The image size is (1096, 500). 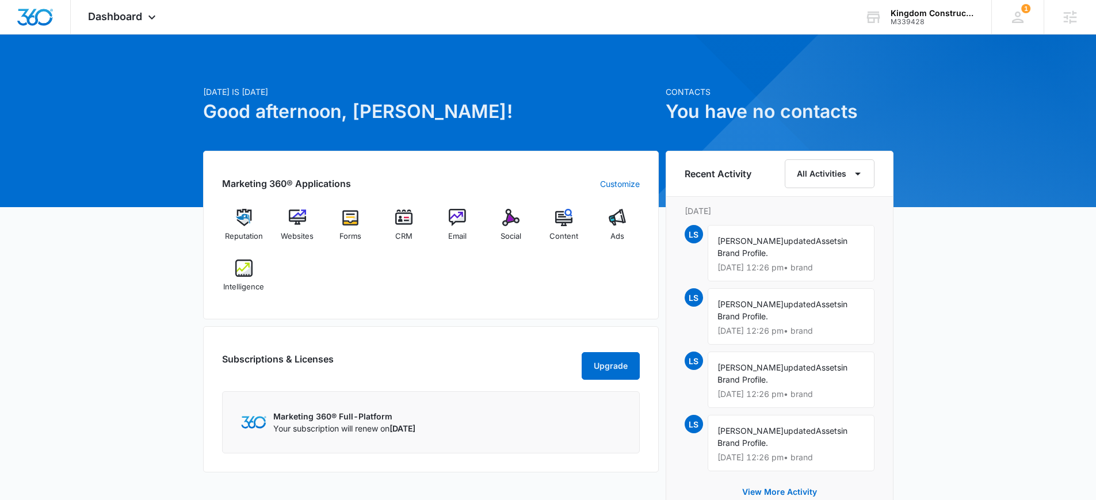 What do you see at coordinates (780, 92) in the screenshot?
I see `p: Contacts` at bounding box center [780, 92].